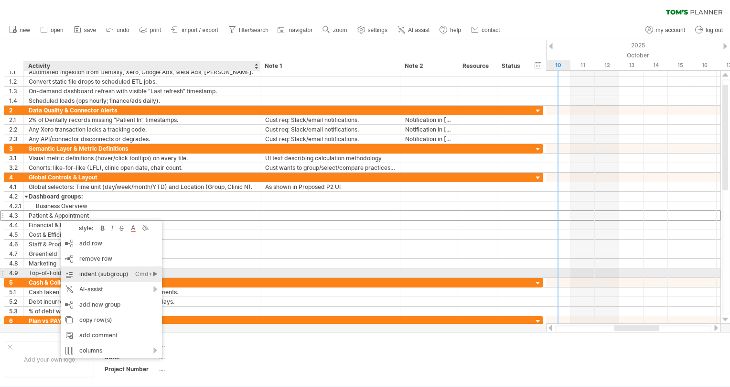 The height and width of the screenshot is (387, 730). Describe the element at coordinates (131, 369) in the screenshot. I see `div: Project Number` at that location.